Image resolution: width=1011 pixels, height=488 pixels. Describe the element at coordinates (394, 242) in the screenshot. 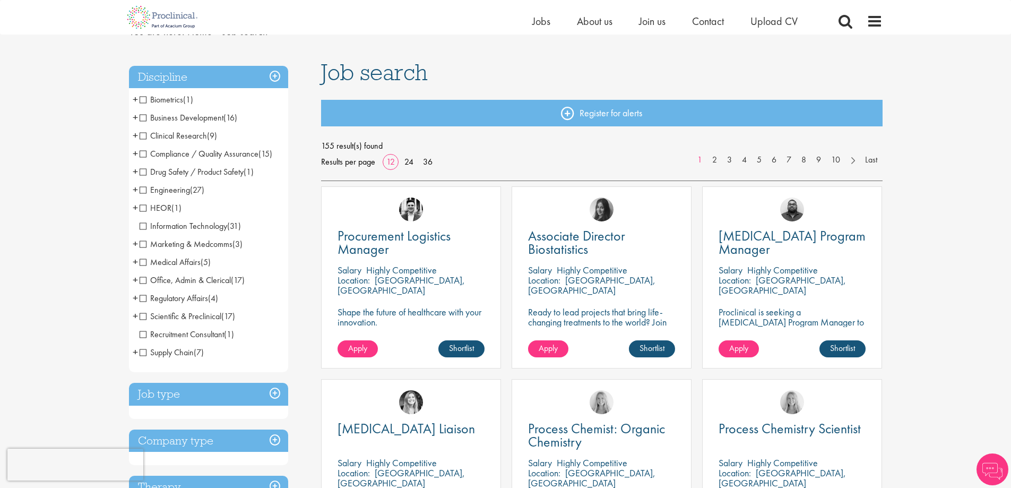

I see `span: Procurement Logistics Manager` at that location.